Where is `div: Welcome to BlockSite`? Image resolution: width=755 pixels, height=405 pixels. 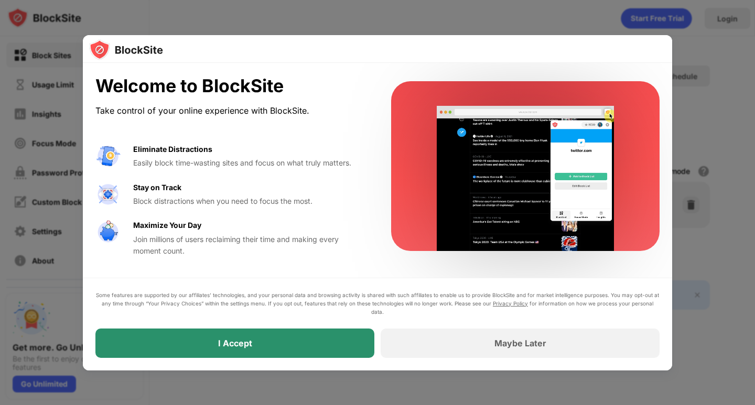
div: Welcome to BlockSite is located at coordinates (231, 86).